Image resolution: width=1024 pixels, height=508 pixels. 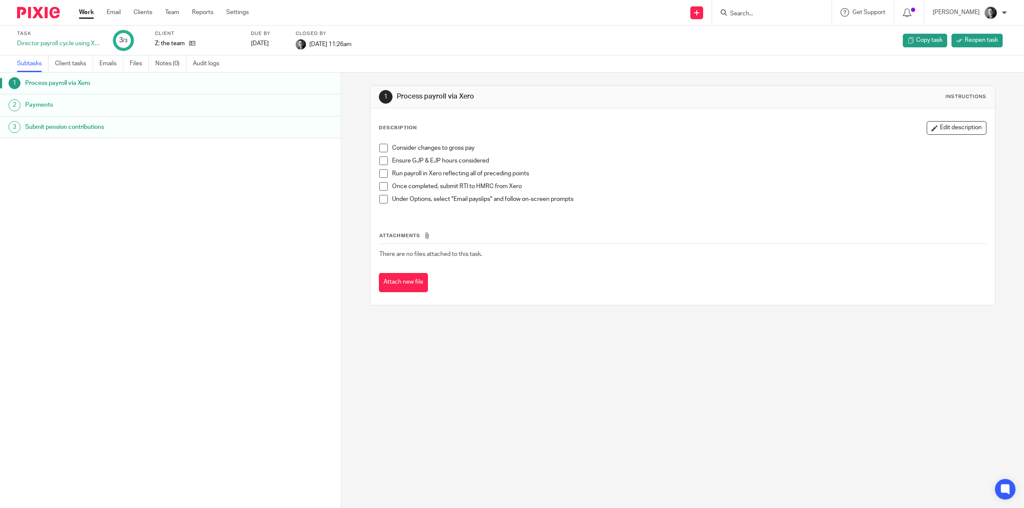 What do you see at coordinates (172, 12) in the screenshot?
I see `a: Team` at bounding box center [172, 12].